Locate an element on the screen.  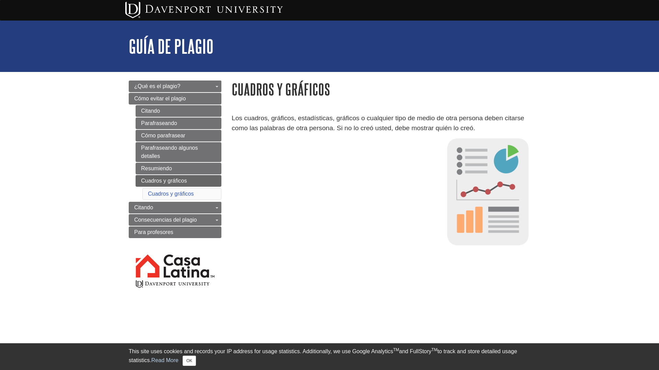
a: Guía de plagio is located at coordinates (171, 46).